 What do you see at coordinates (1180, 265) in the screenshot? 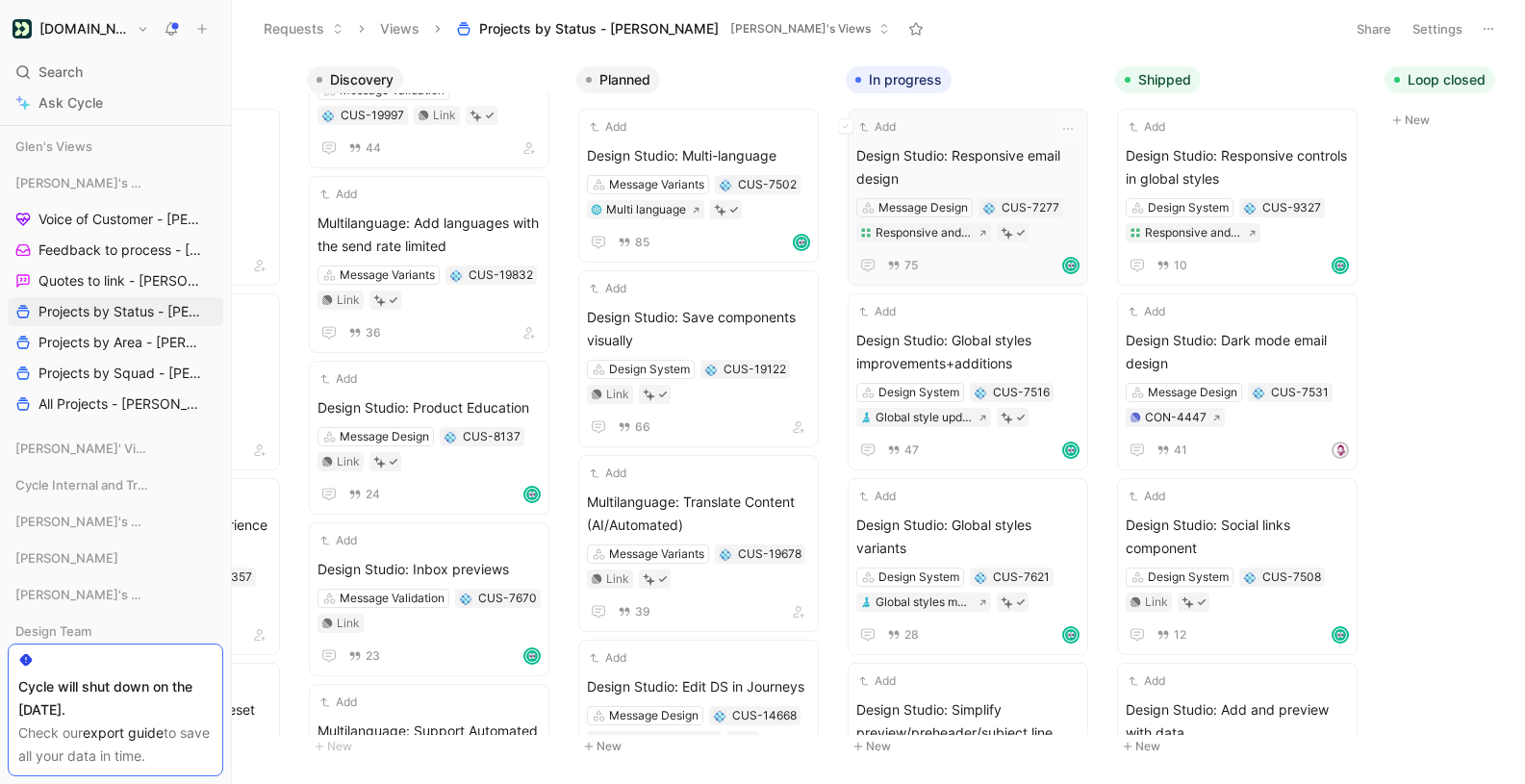
I see `span: 10` at bounding box center [1180, 265].